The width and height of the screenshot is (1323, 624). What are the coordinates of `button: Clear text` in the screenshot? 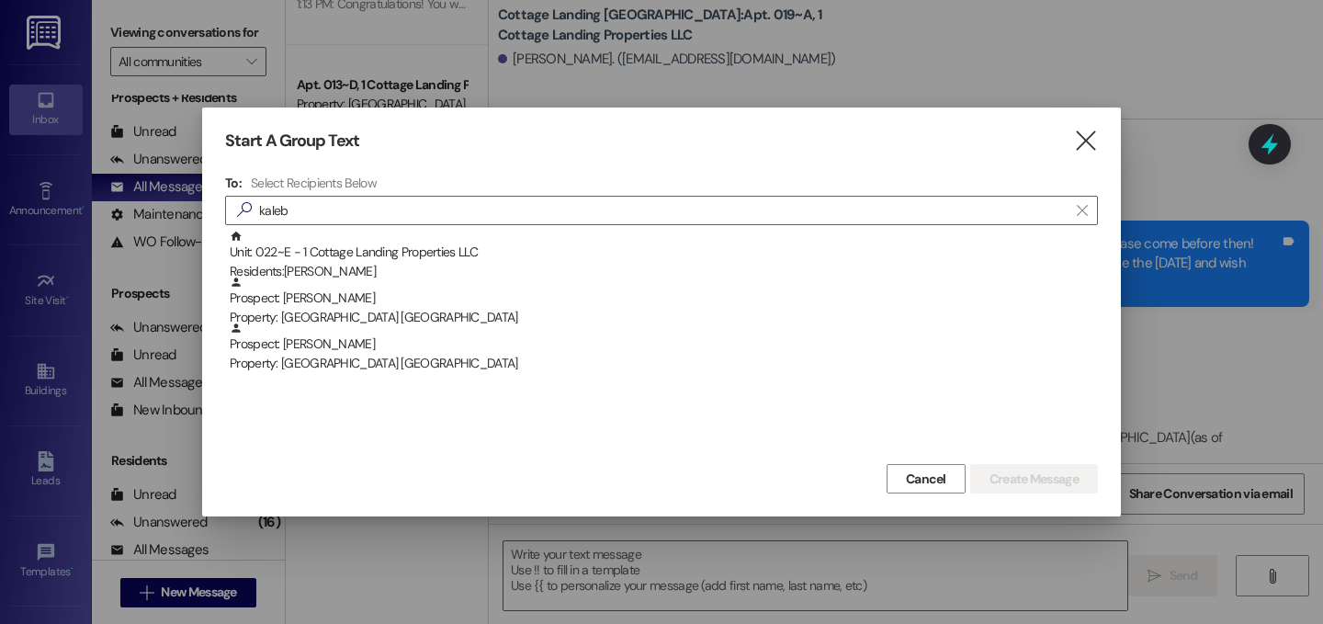 It's located at (1082, 210).